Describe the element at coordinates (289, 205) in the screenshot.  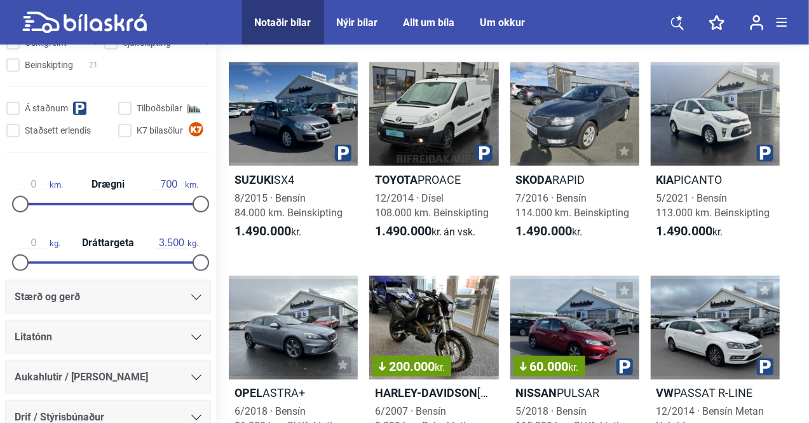
I see `span: 8/2015 · Bensín 84.000 km. Beinskipting` at that location.